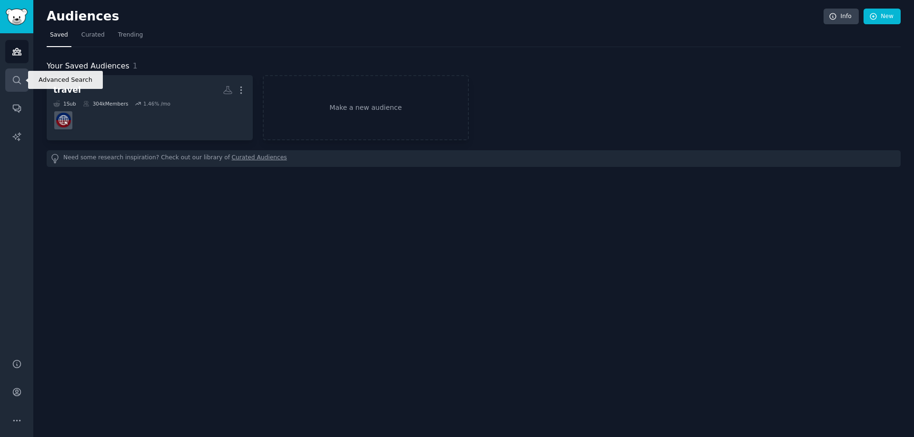 This screenshot has width=914, height=437. Describe the element at coordinates (435, 17) in the screenshot. I see `h2: Audiences` at that location.